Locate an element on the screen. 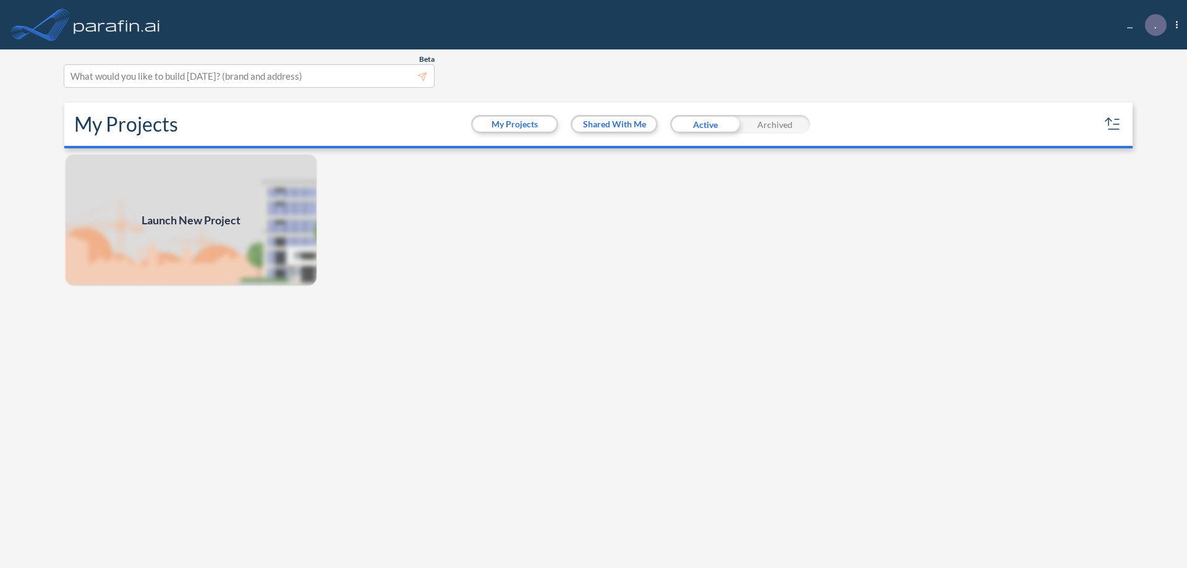 This screenshot has width=1187, height=568. img: logo is located at coordinates (117, 25).